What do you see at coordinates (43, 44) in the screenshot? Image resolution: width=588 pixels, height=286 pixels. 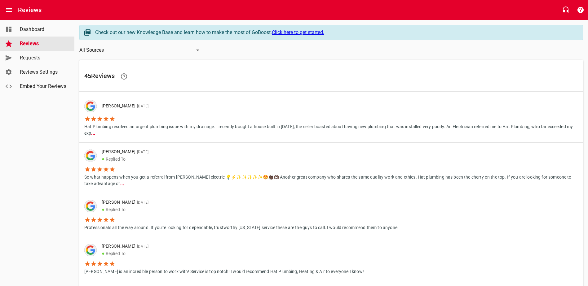 I see `span: Reviews` at bounding box center [43, 44].